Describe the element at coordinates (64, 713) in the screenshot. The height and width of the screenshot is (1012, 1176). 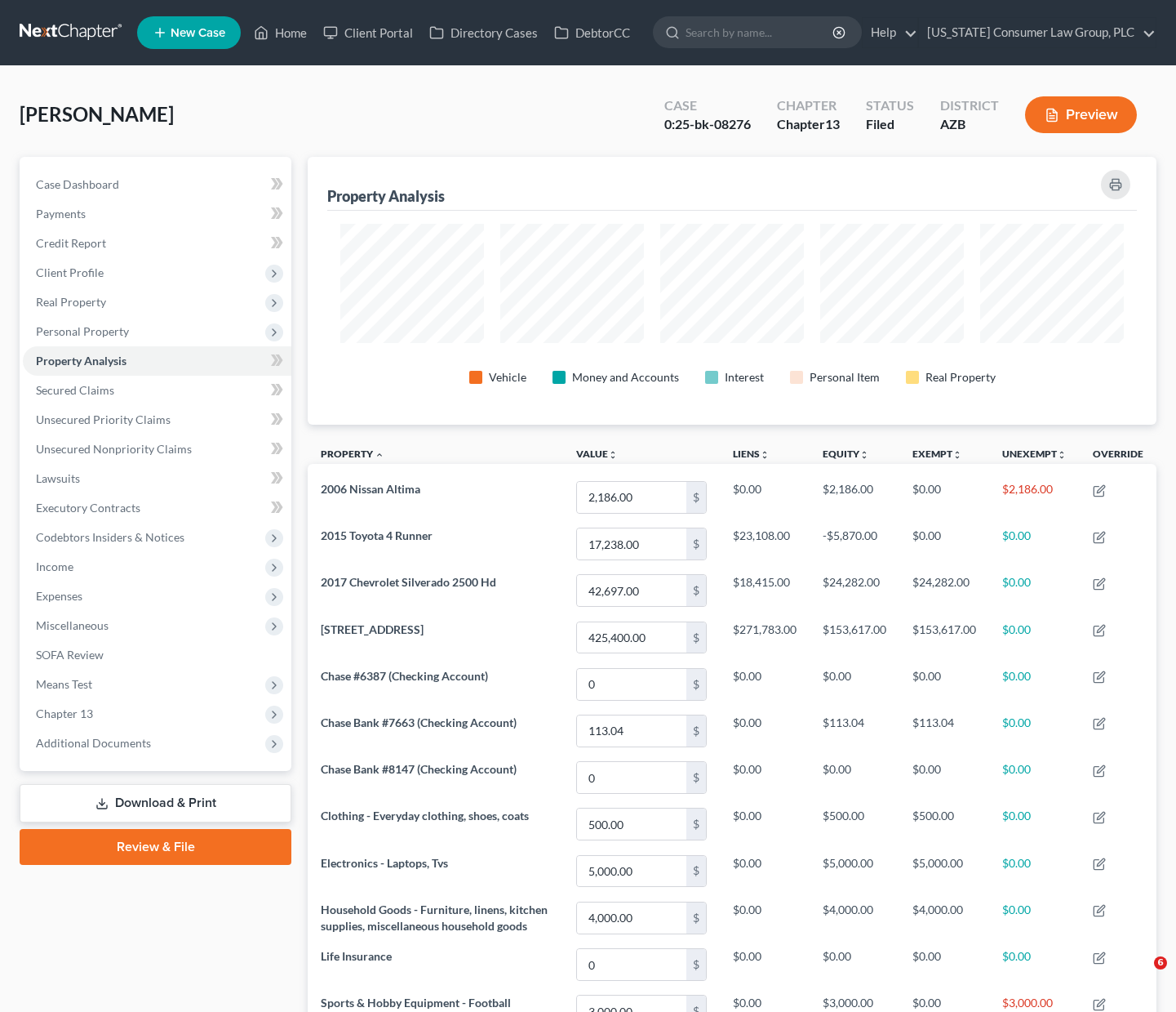
I see `span: Chapter 13` at that location.